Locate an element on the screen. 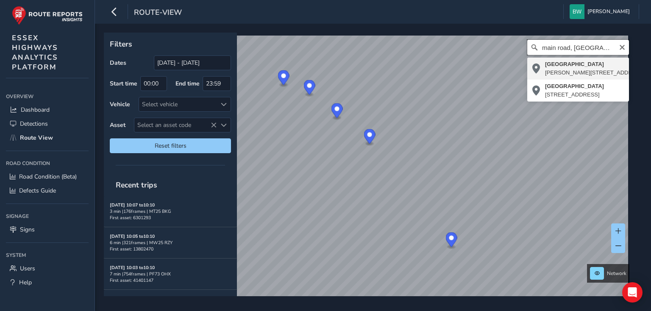  span: Signs is located at coordinates (27, 230).